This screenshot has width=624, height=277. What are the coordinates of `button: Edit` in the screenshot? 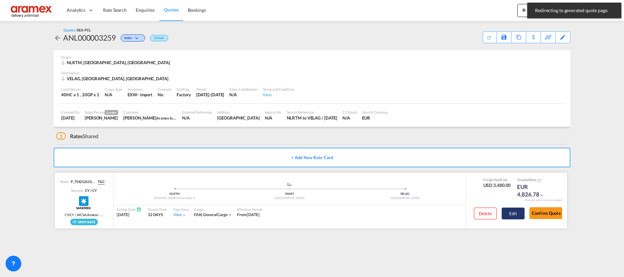 It's located at (513, 213).